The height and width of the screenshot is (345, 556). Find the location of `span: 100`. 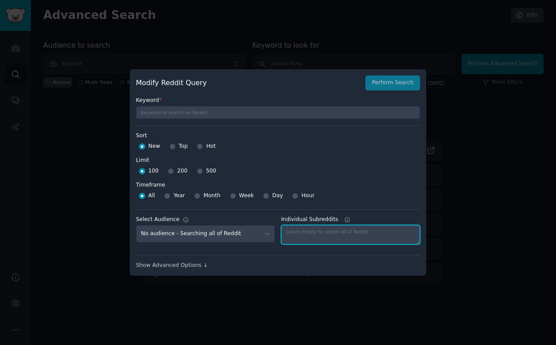

span: 100 is located at coordinates (153, 171).